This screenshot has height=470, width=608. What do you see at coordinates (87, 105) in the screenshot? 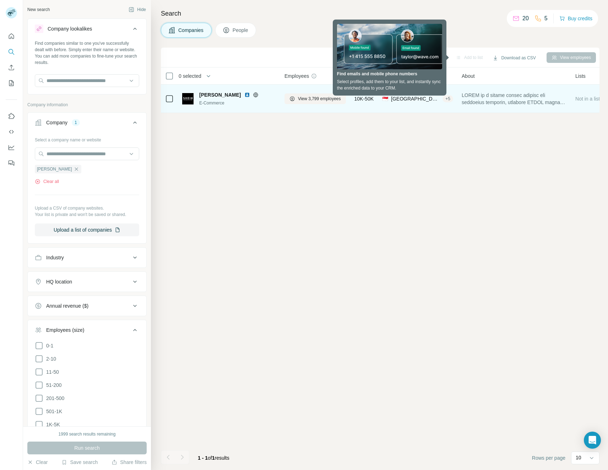
I see `p: Company information` at bounding box center [87, 105].